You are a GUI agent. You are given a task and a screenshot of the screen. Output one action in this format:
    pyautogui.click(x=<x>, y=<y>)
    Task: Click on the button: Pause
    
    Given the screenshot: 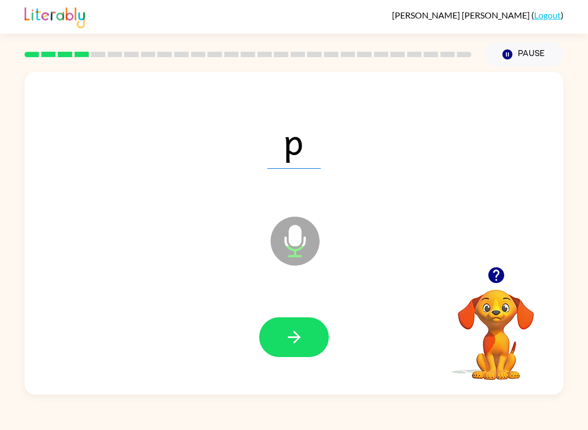 What is the action you would take?
    pyautogui.click(x=524, y=54)
    